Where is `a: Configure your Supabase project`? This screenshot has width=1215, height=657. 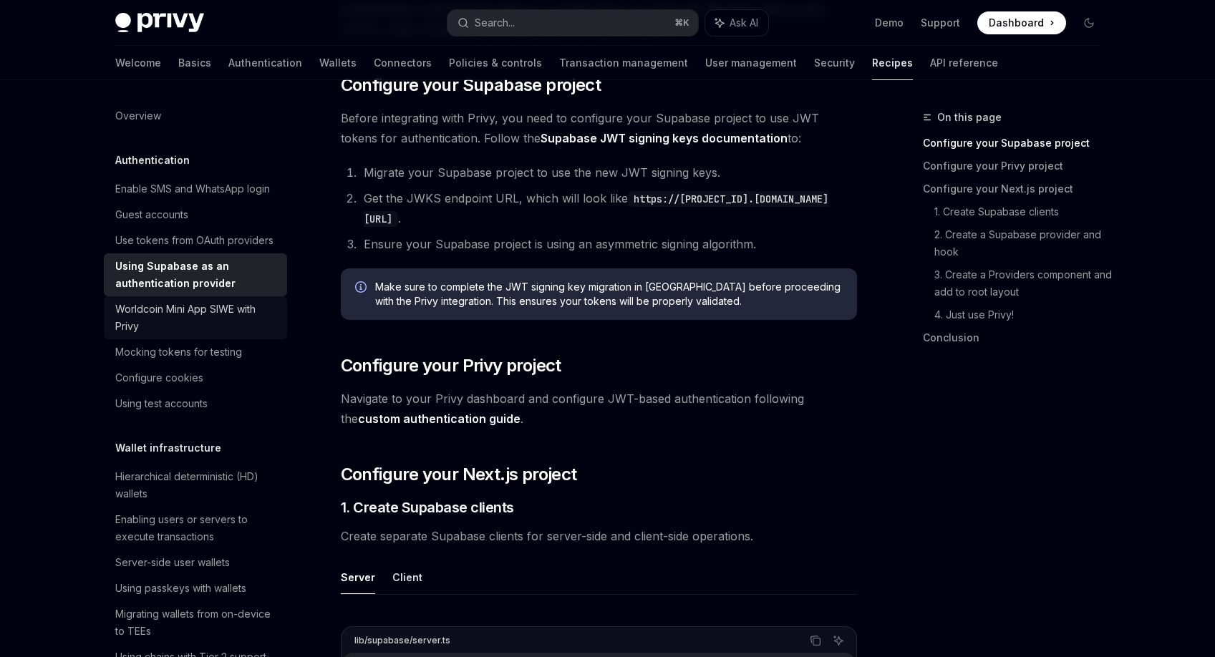 a: Configure your Supabase project is located at coordinates (1017, 143).